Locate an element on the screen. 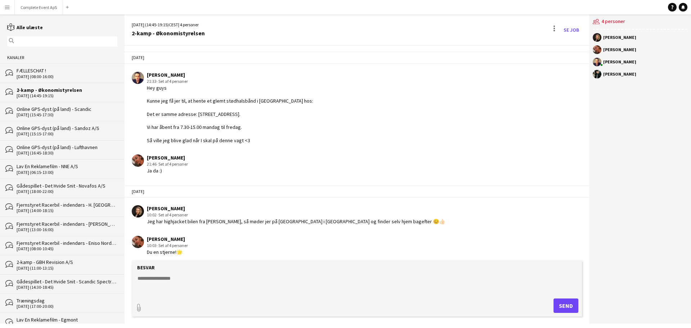 This screenshot has width=691, height=328. div: Online GPS-dyst (på land) - Sandoz A/S is located at coordinates (67, 128).